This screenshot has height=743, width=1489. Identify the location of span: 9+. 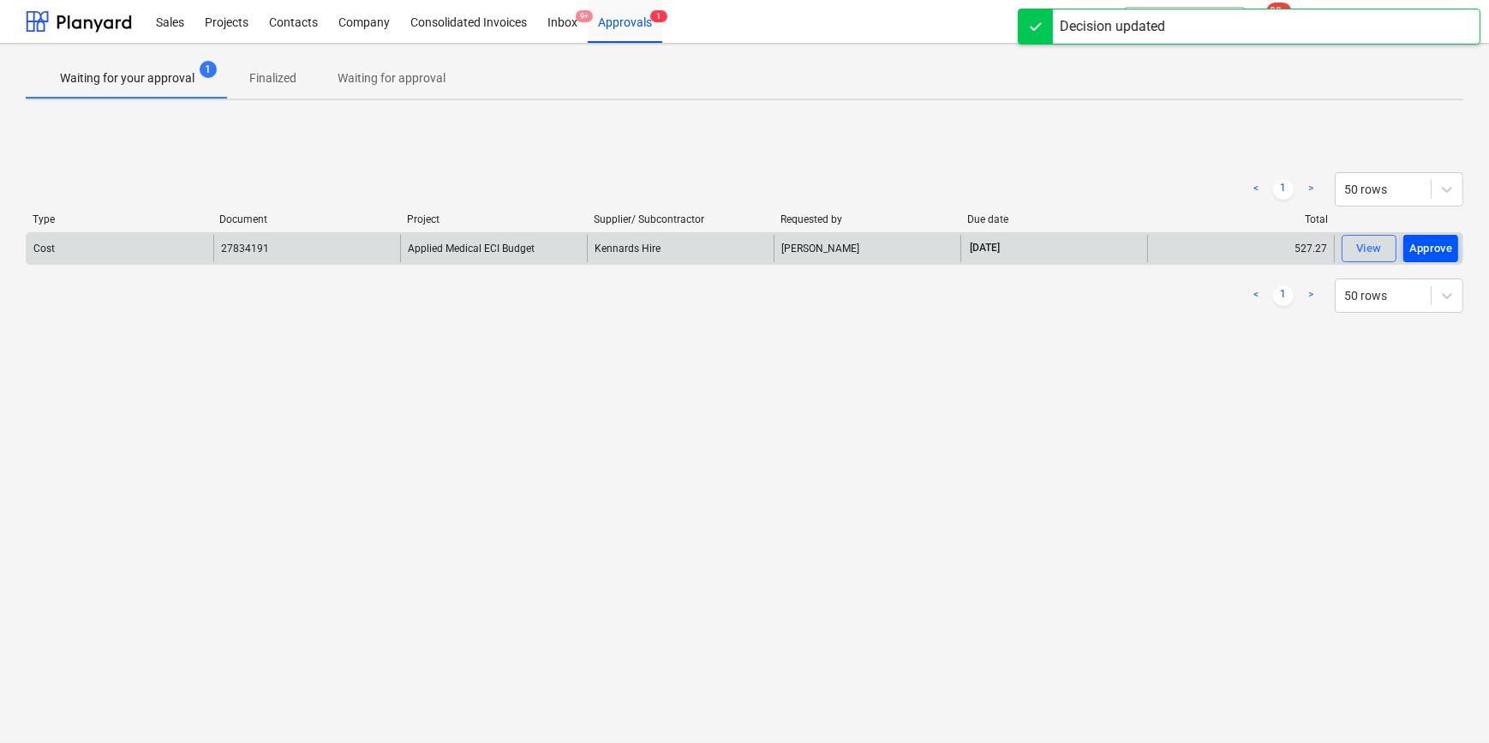
(584, 16).